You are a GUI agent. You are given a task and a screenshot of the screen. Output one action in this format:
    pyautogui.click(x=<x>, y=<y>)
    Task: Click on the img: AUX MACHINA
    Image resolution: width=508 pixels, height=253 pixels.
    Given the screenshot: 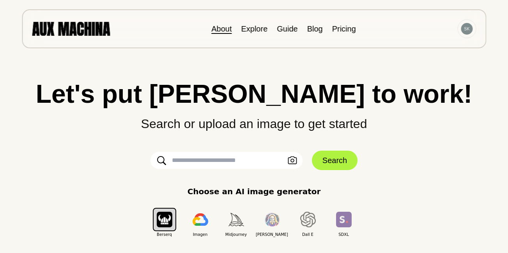 What is the action you would take?
    pyautogui.click(x=71, y=28)
    